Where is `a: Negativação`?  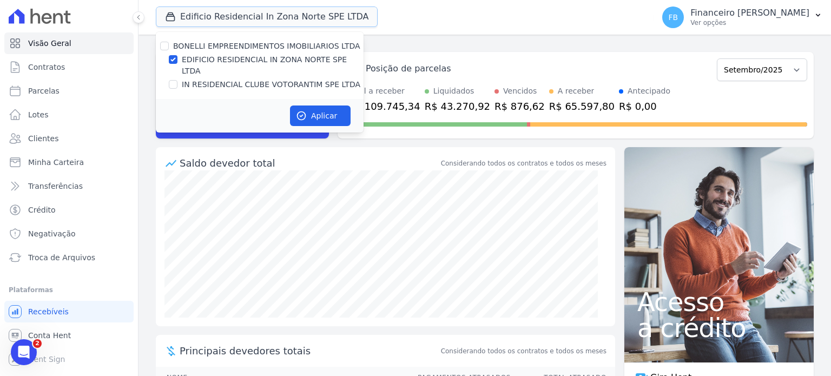 a: Negativação is located at coordinates (69, 234).